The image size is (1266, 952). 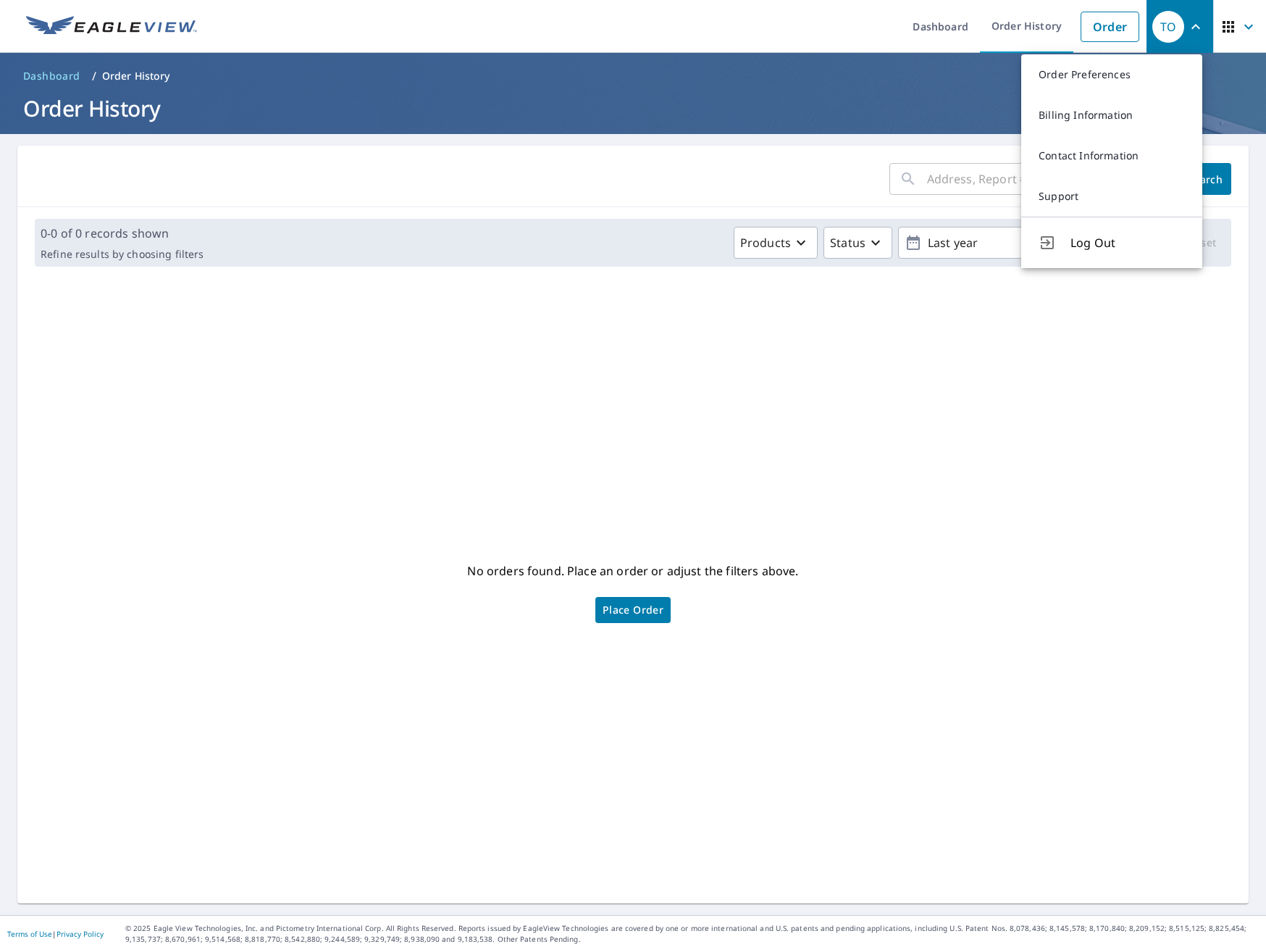 I want to click on p: Last year, so click(x=1007, y=243).